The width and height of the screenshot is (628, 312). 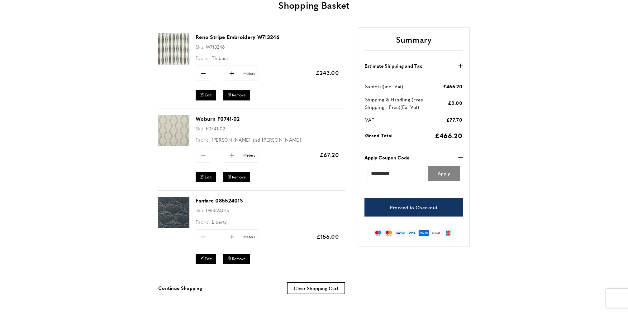 I want to click on a: Proceed to Checkout, so click(x=414, y=207).